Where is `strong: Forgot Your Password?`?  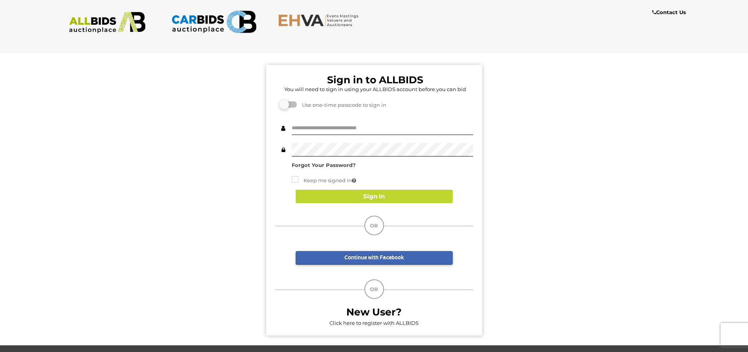 strong: Forgot Your Password? is located at coordinates (324, 165).